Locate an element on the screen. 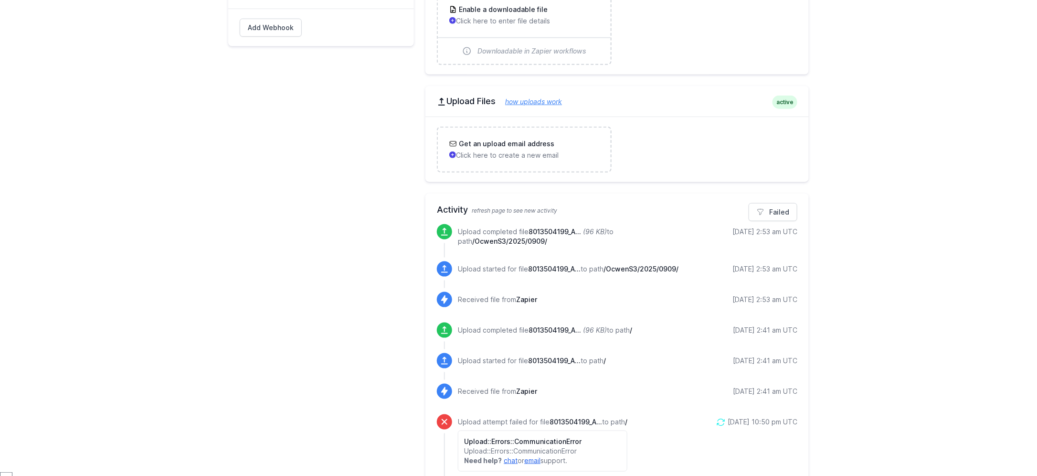  span: Downloadable in Zapier workflows is located at coordinates (532, 51).